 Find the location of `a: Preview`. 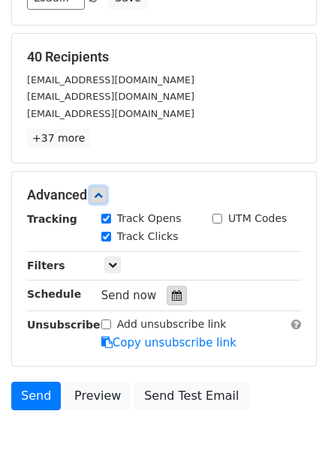

a: Preview is located at coordinates (98, 396).